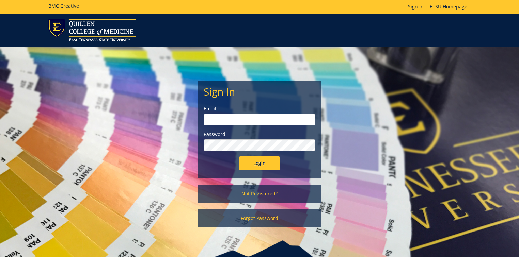 The height and width of the screenshot is (257, 519). I want to click on a: Not Registered?, so click(259, 194).